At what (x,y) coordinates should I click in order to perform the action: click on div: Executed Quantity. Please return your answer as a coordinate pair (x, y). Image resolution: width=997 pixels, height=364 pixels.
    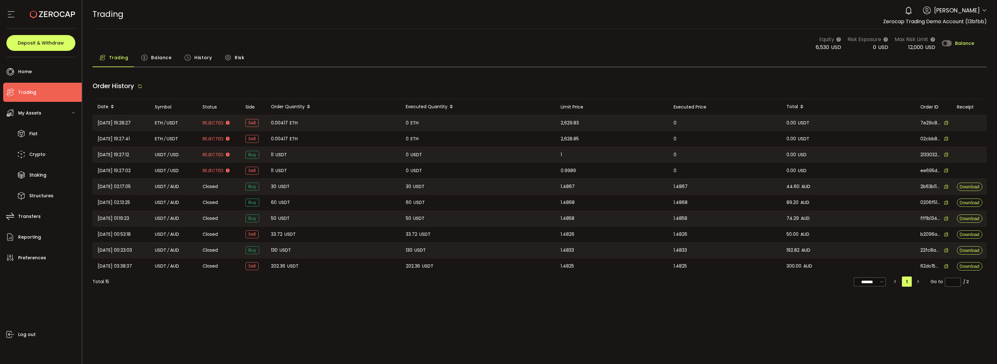
    Looking at the image, I should click on (478, 107).